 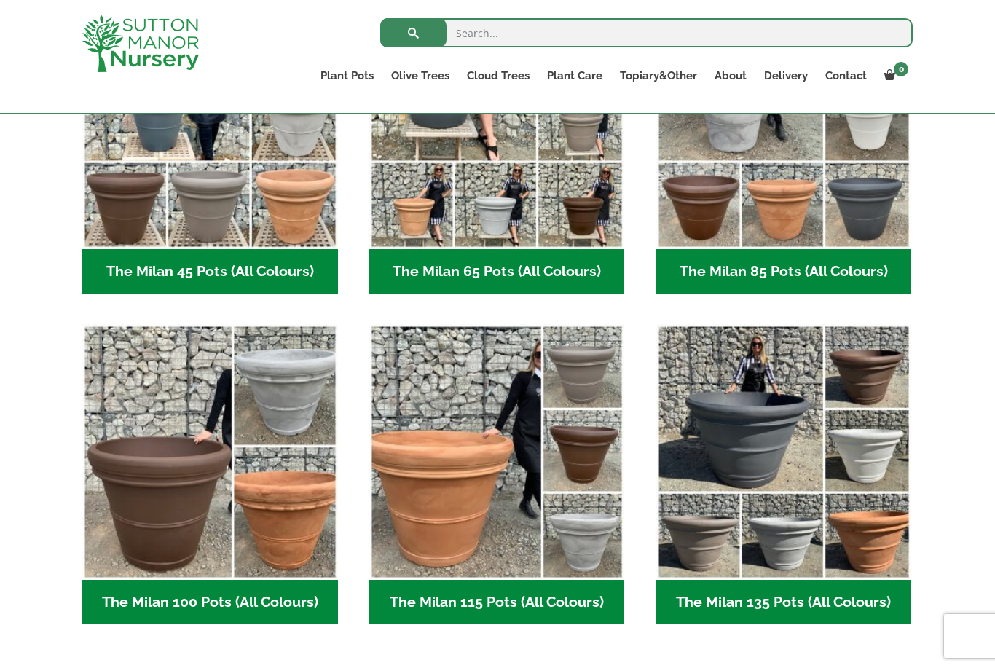 I want to click on a: Delivery, so click(x=786, y=76).